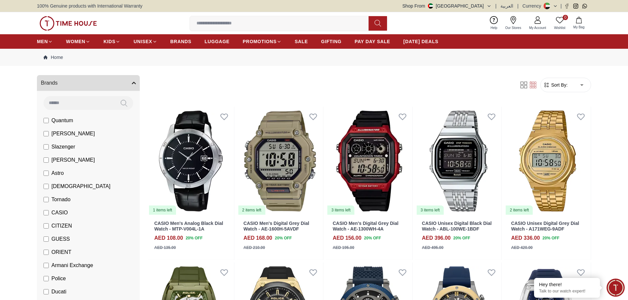  I want to click on span: PROMOTIONS, so click(259, 42).